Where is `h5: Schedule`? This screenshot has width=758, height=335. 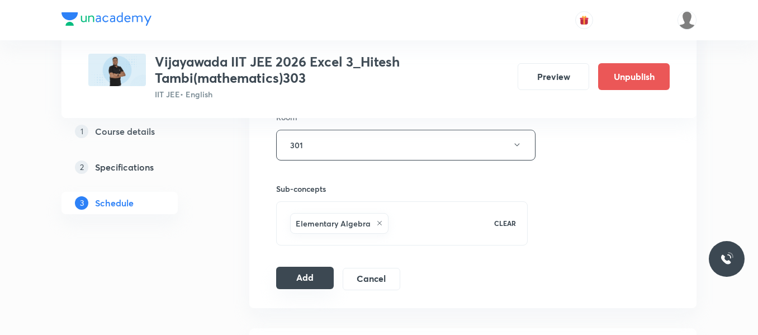 h5: Schedule is located at coordinates (114, 203).